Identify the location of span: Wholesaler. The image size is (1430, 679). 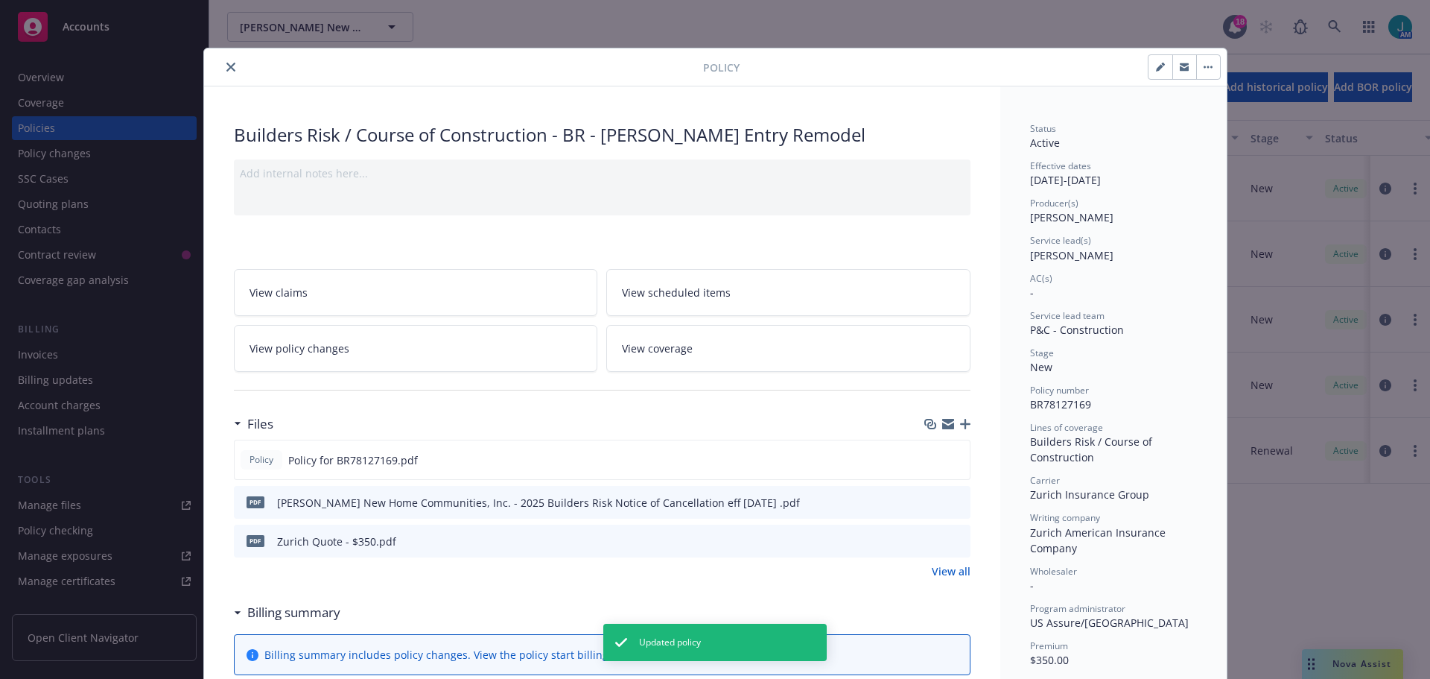
(1053, 571).